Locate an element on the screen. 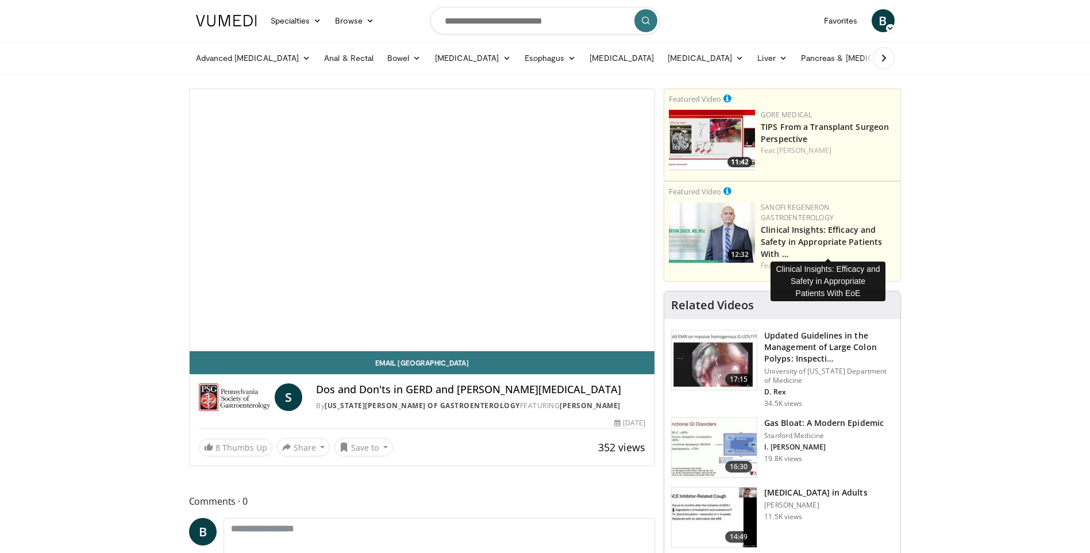 The image size is (1090, 553). a: Specialties is located at coordinates (296, 21).